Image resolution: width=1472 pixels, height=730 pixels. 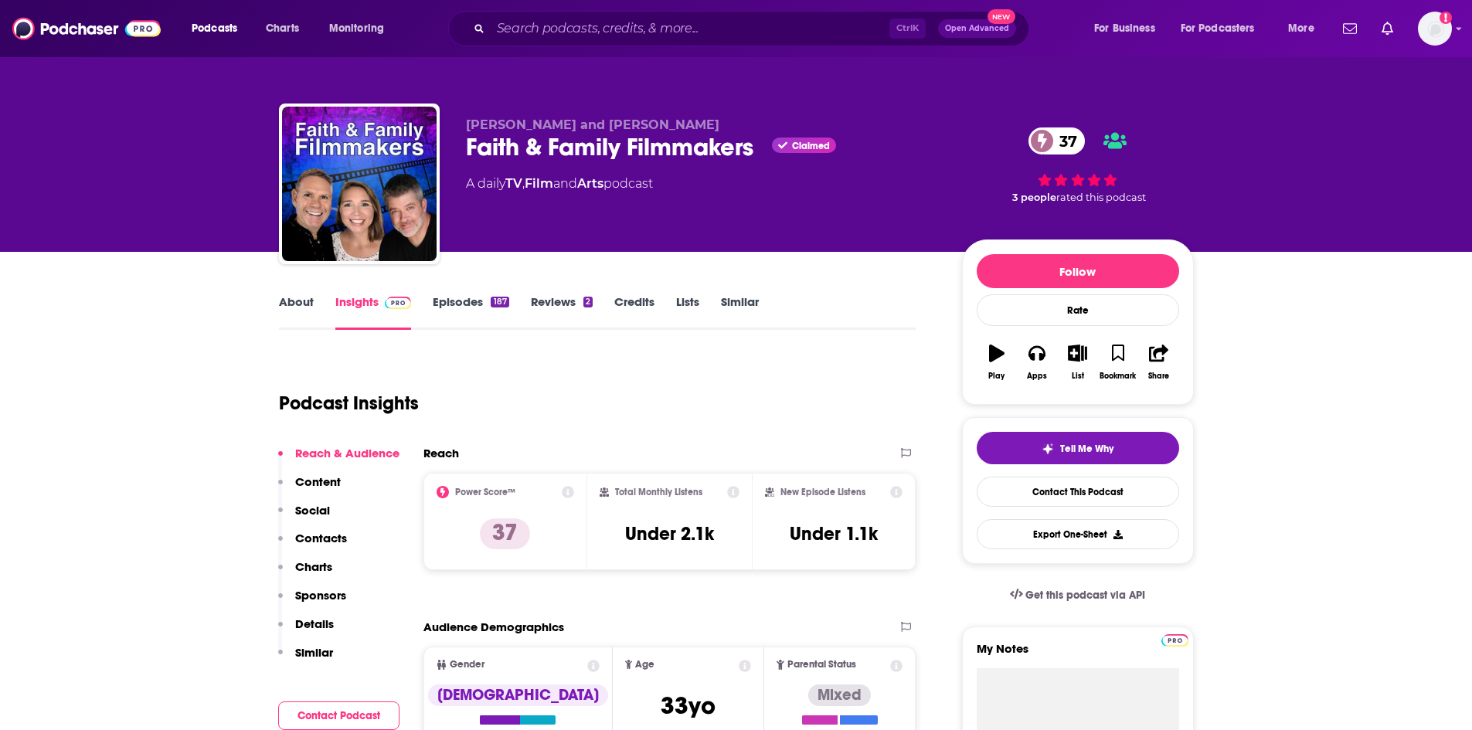 What do you see at coordinates (349, 403) in the screenshot?
I see `h1: Podcast Insights` at bounding box center [349, 403].